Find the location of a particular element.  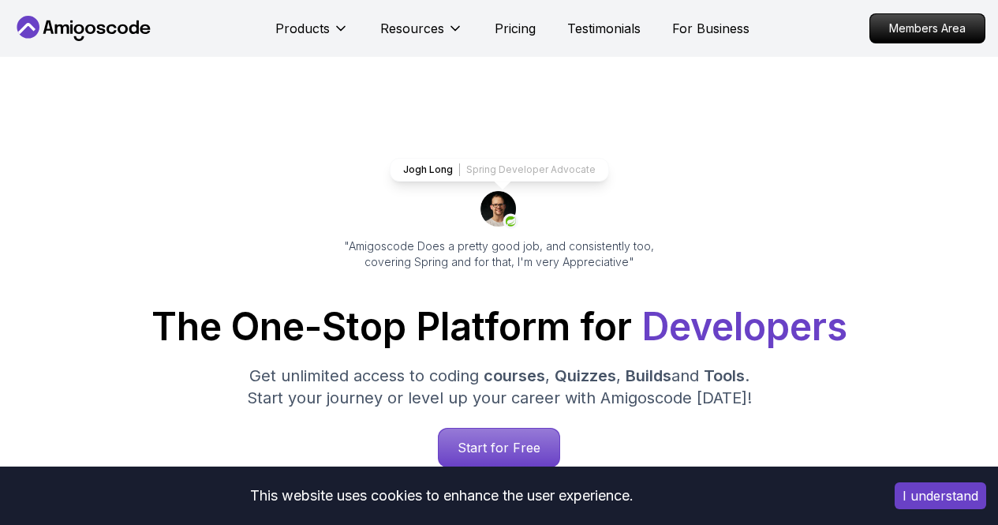

a: Start for Free is located at coordinates (499, 447).